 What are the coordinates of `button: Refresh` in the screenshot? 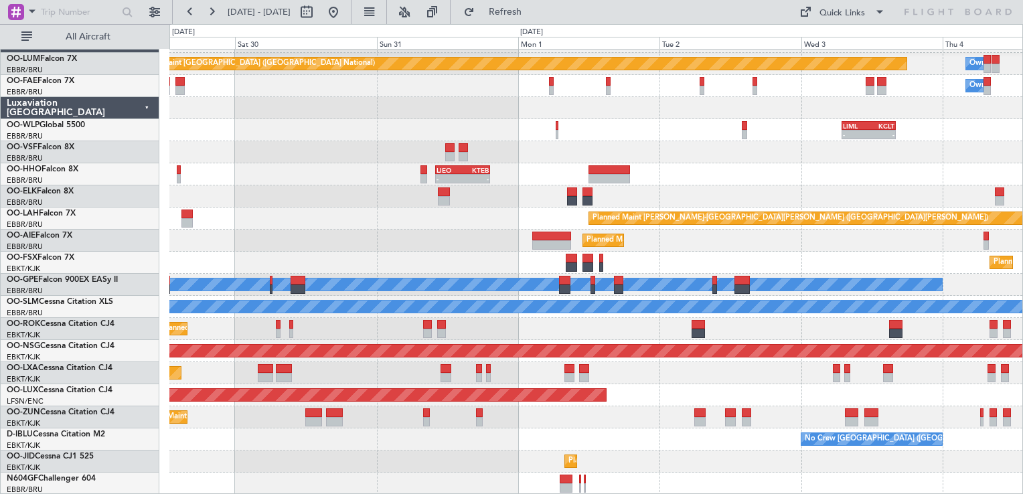 It's located at (497, 12).